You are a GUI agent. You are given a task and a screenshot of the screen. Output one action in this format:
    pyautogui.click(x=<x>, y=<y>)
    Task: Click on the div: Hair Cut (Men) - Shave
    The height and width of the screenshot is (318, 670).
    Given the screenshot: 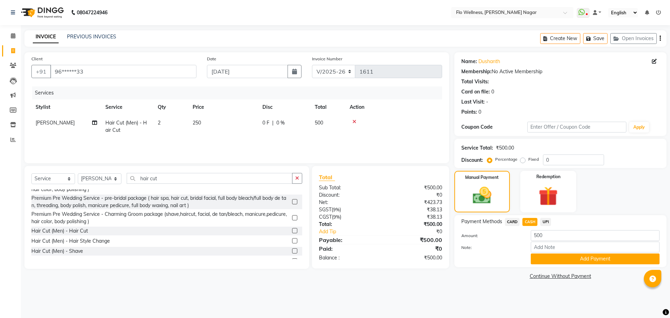 What is the action you would take?
    pyautogui.click(x=57, y=251)
    